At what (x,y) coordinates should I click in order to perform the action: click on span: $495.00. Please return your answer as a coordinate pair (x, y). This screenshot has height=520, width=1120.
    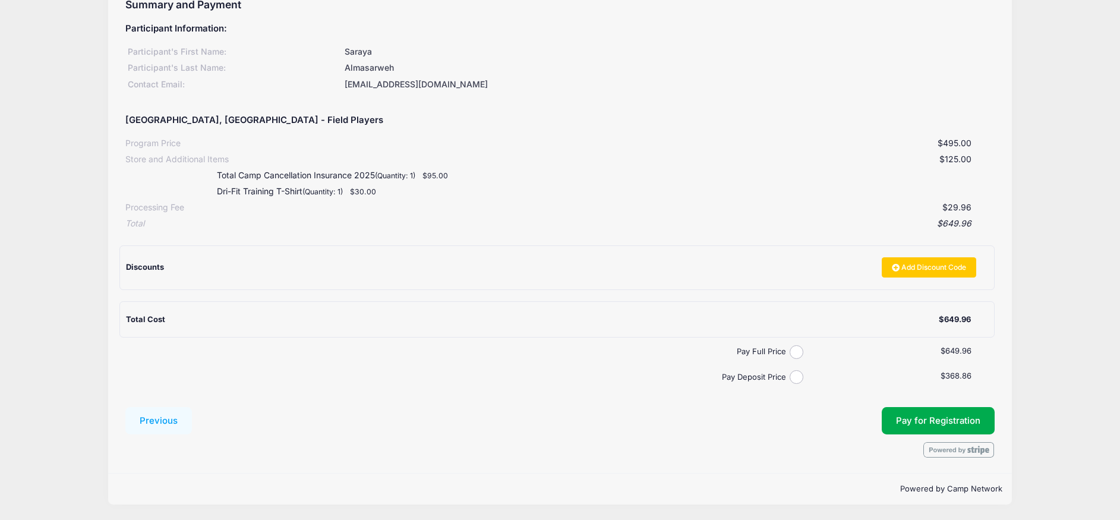
    Looking at the image, I should click on (954, 143).